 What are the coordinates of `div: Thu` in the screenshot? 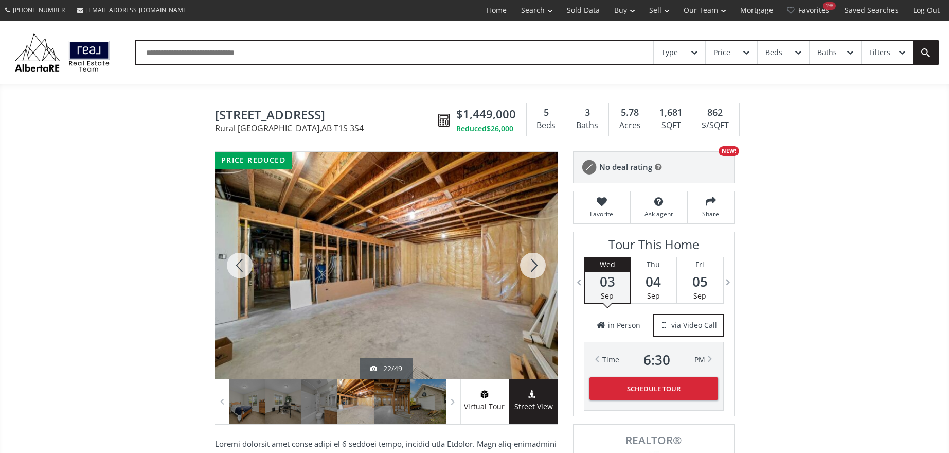 It's located at (653, 264).